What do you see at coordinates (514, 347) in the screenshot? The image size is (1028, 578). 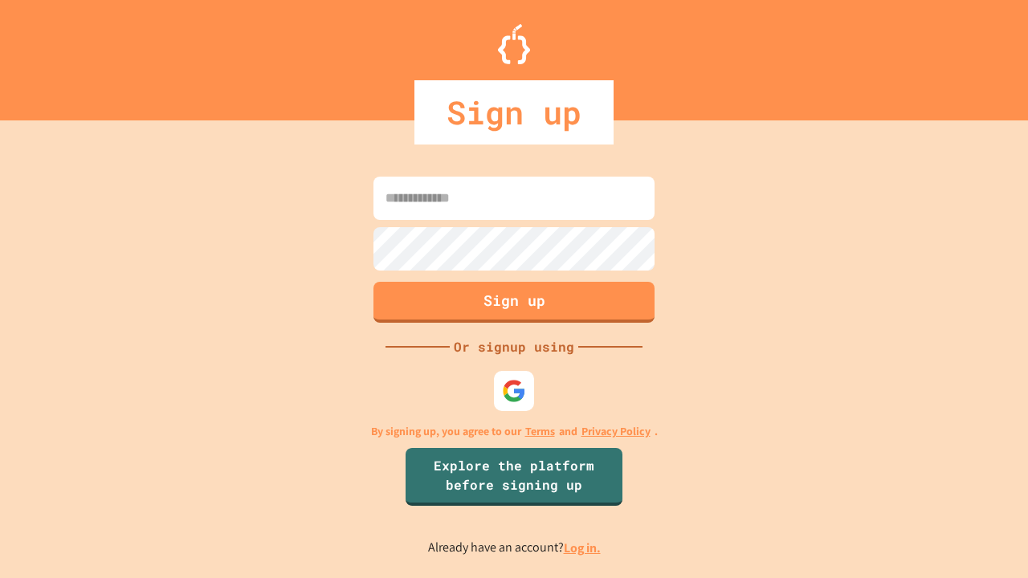 I see `div: Or signup using` at bounding box center [514, 347].